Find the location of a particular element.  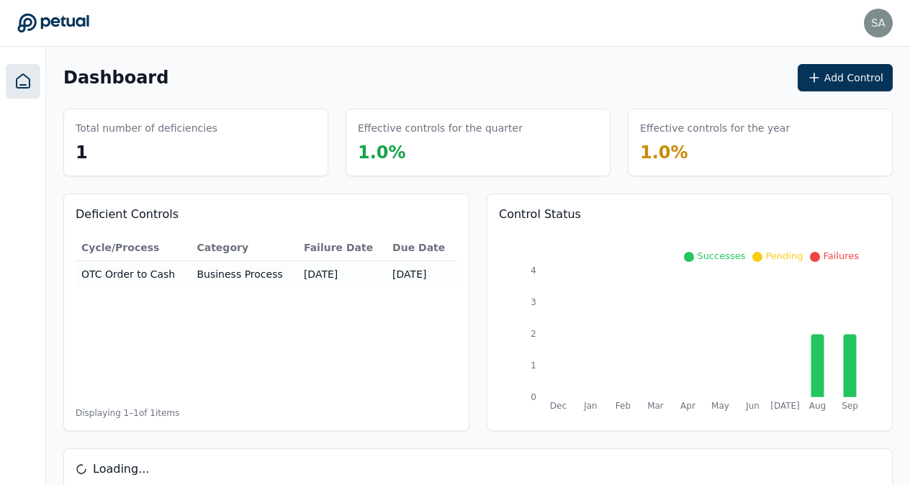

span: Failures is located at coordinates (841, 256).